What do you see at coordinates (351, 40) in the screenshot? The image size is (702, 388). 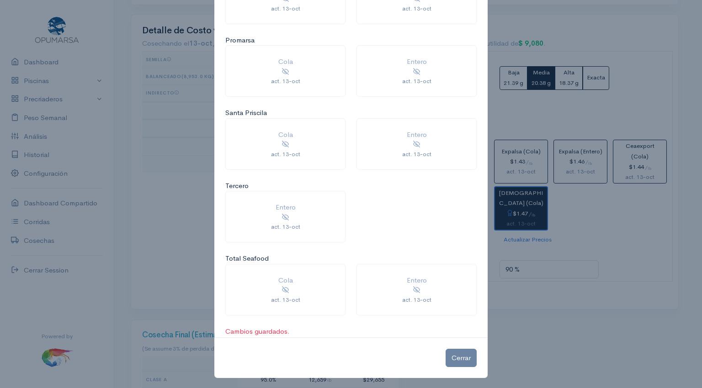 I see `div: Promarsa` at bounding box center [351, 40].